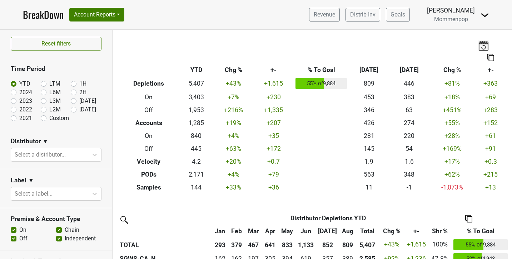 This screenshot has height=259, width=512. I want to click on td: +215, so click(491, 174).